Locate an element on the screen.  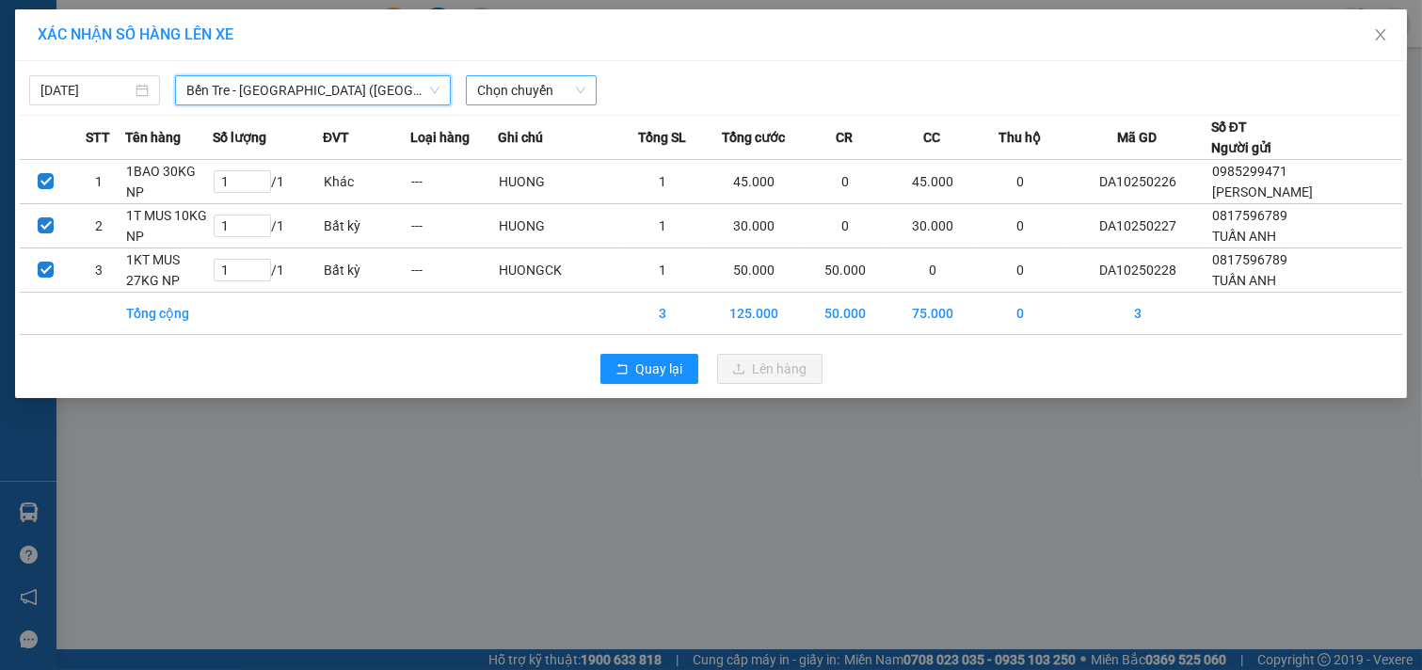
button: Close is located at coordinates (1380, 36).